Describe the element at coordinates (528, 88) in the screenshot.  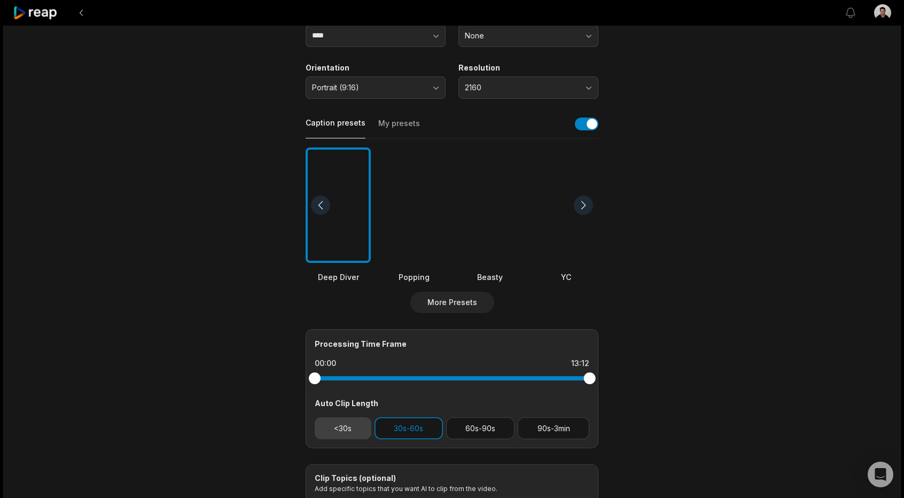
I see `button: 2160` at that location.